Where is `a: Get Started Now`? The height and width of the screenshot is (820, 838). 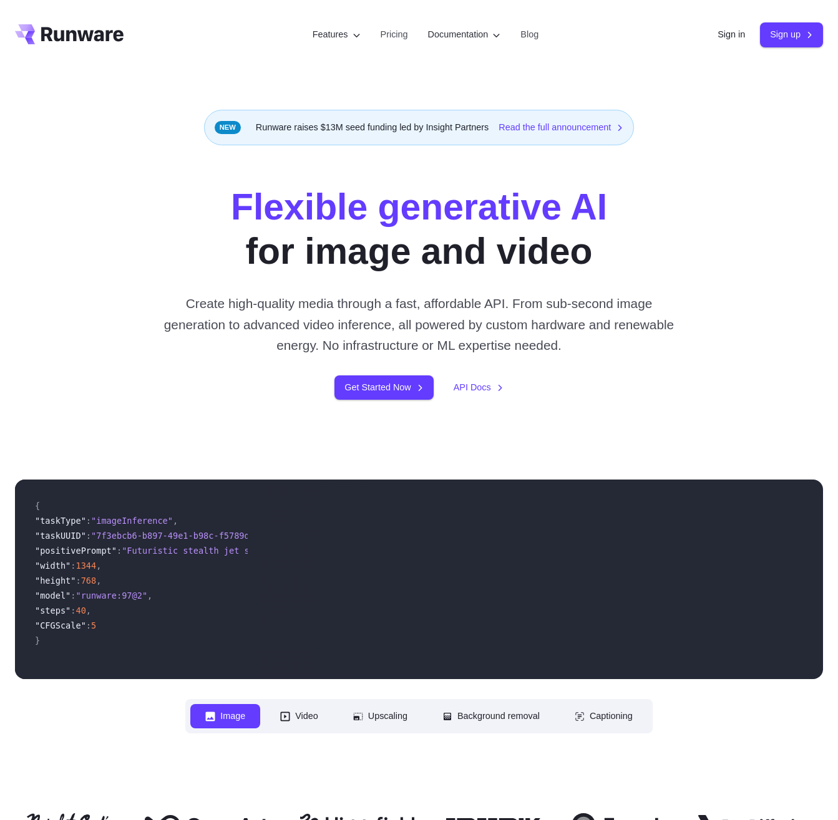
a: Get Started Now is located at coordinates (384, 387).